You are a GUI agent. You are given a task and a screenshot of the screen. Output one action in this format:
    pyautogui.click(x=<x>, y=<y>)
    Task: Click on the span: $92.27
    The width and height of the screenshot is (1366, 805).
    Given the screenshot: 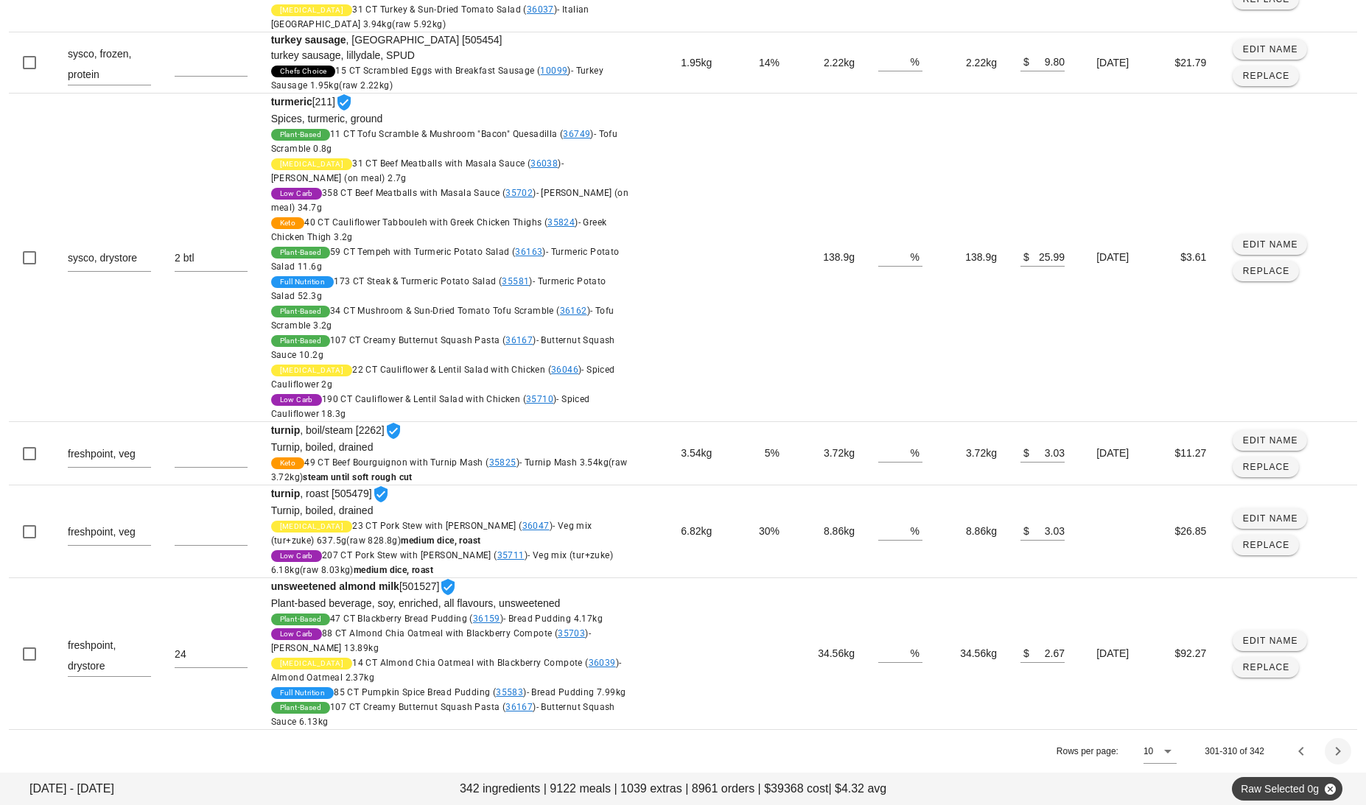 What is the action you would take?
    pyautogui.click(x=1190, y=653)
    